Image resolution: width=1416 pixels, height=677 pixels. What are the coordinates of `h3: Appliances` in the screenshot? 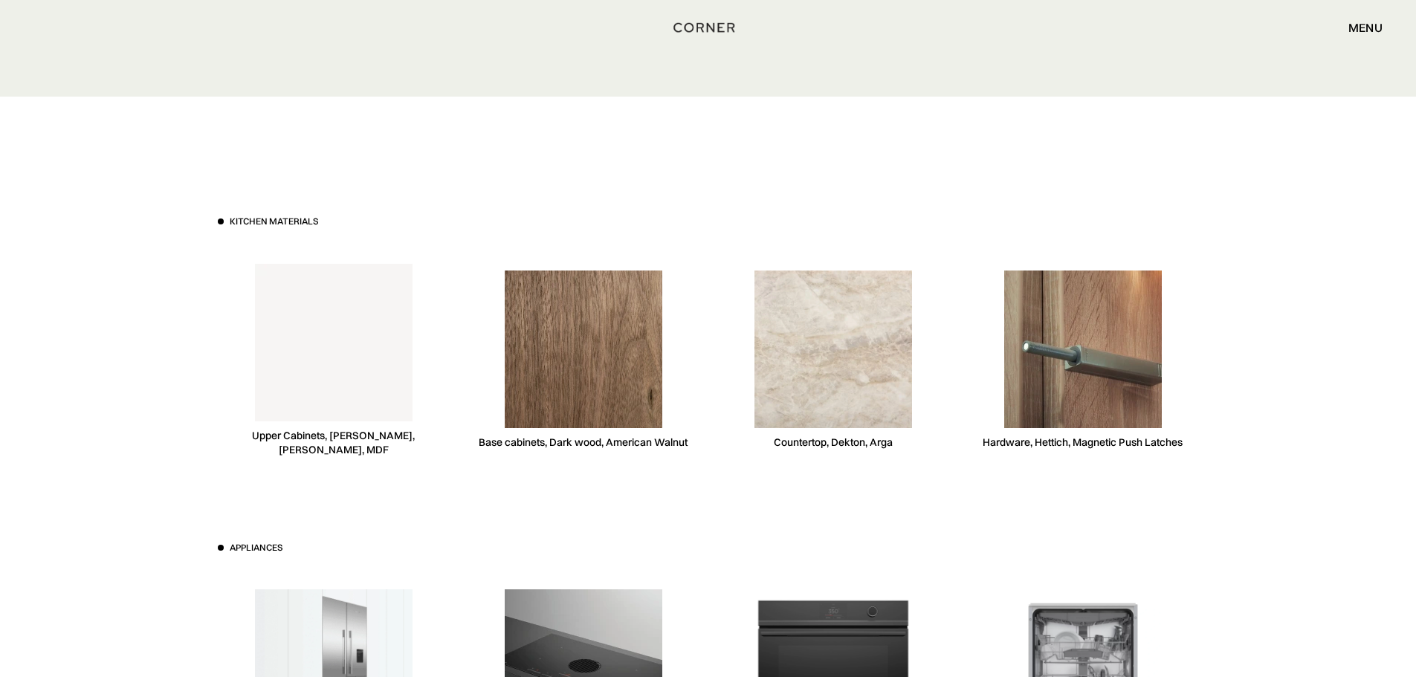 It's located at (256, 548).